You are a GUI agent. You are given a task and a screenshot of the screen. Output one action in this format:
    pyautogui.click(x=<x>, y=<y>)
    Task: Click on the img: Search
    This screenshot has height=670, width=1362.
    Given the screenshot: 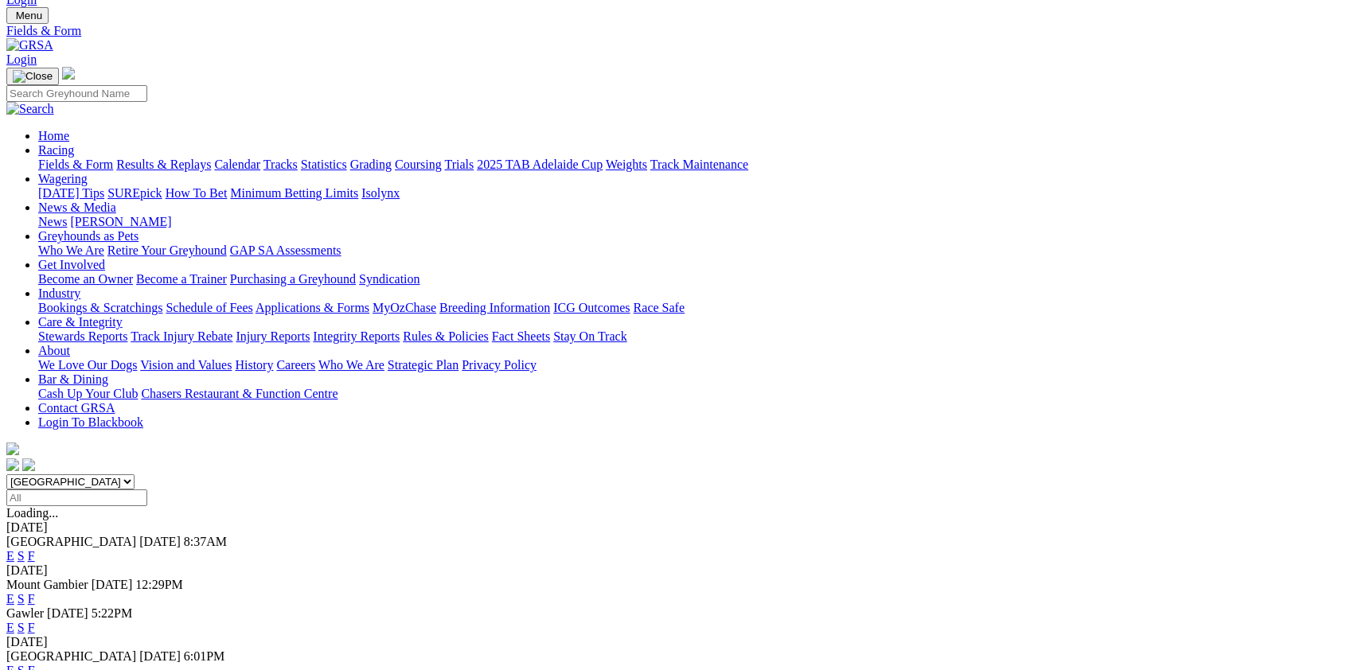 What is the action you would take?
    pyautogui.click(x=30, y=109)
    